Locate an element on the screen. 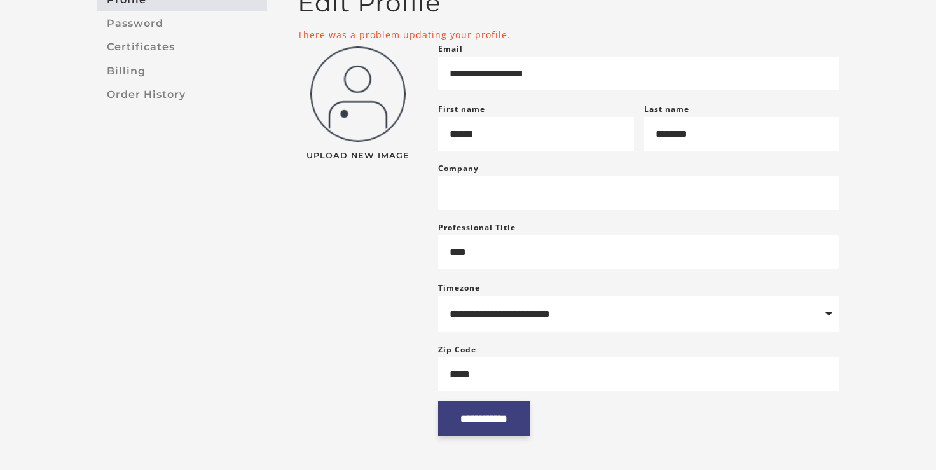 The width and height of the screenshot is (936, 470). span: Upload New Image is located at coordinates (357, 156).